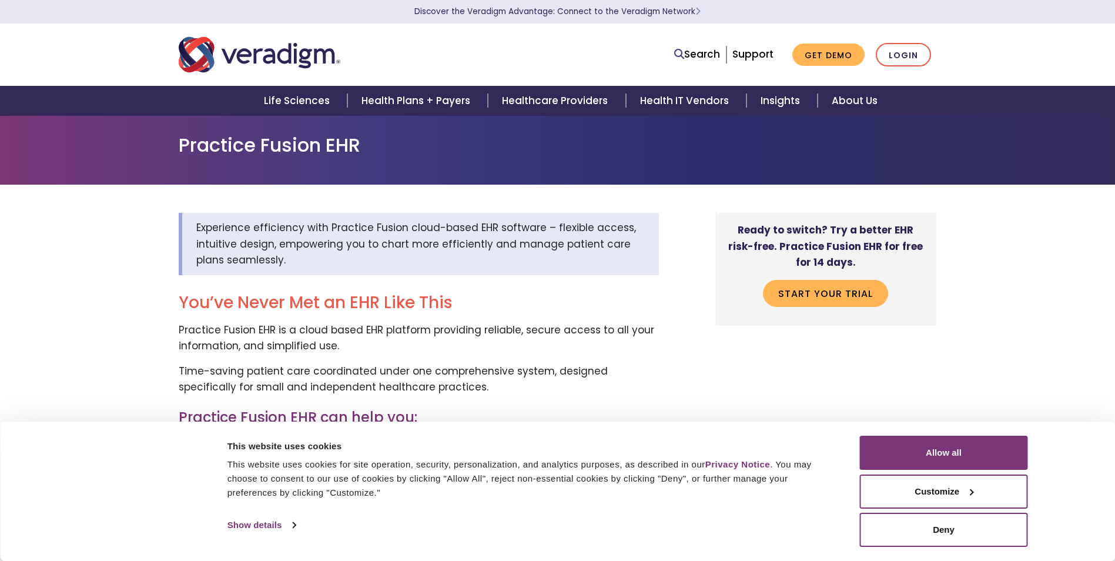 This screenshot has height=561, width=1115. Describe the element at coordinates (697, 54) in the screenshot. I see `a: Search` at that location.